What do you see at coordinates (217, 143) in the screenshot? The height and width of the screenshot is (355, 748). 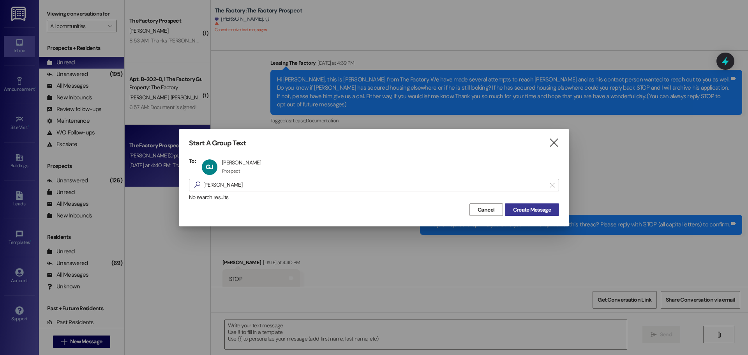 I see `h3: Start A Group Text` at bounding box center [217, 143].